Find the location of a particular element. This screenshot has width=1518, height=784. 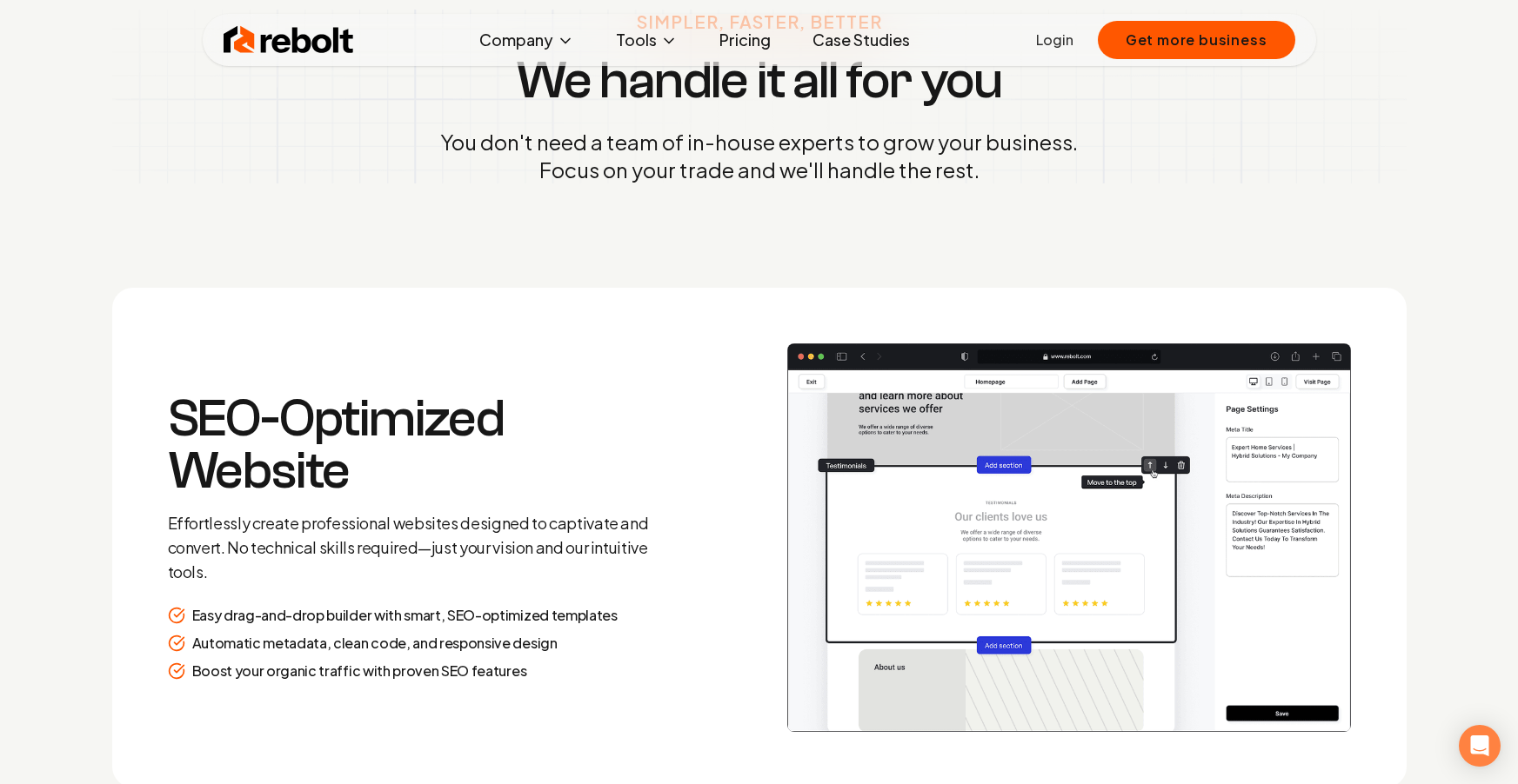

a: Login is located at coordinates (1054, 40).